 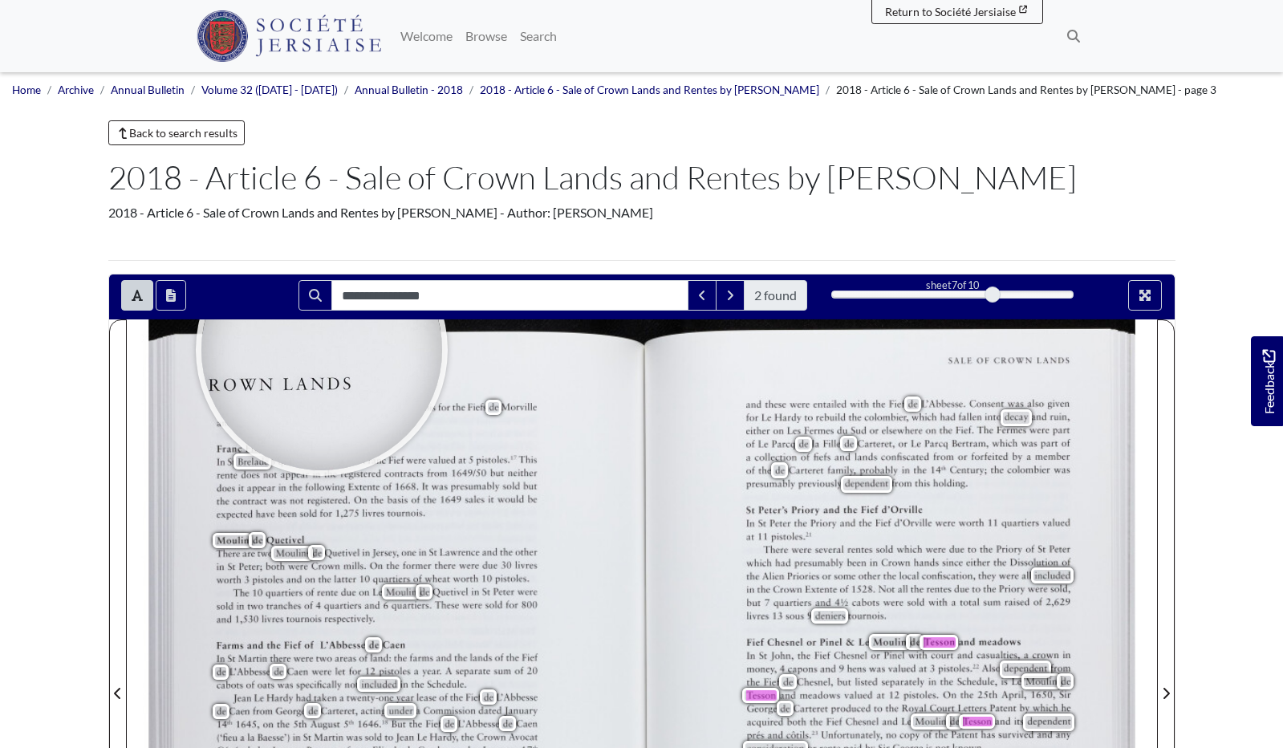 What do you see at coordinates (792, 430) in the screenshot?
I see `span: Les` at bounding box center [792, 430].